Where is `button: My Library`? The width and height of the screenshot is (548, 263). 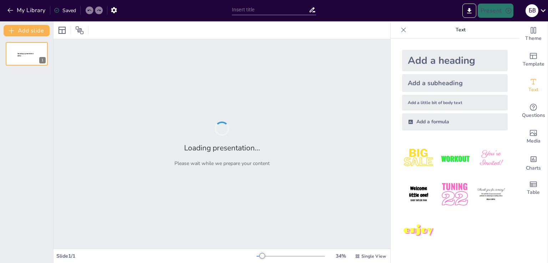 button: My Library is located at coordinates (27, 10).